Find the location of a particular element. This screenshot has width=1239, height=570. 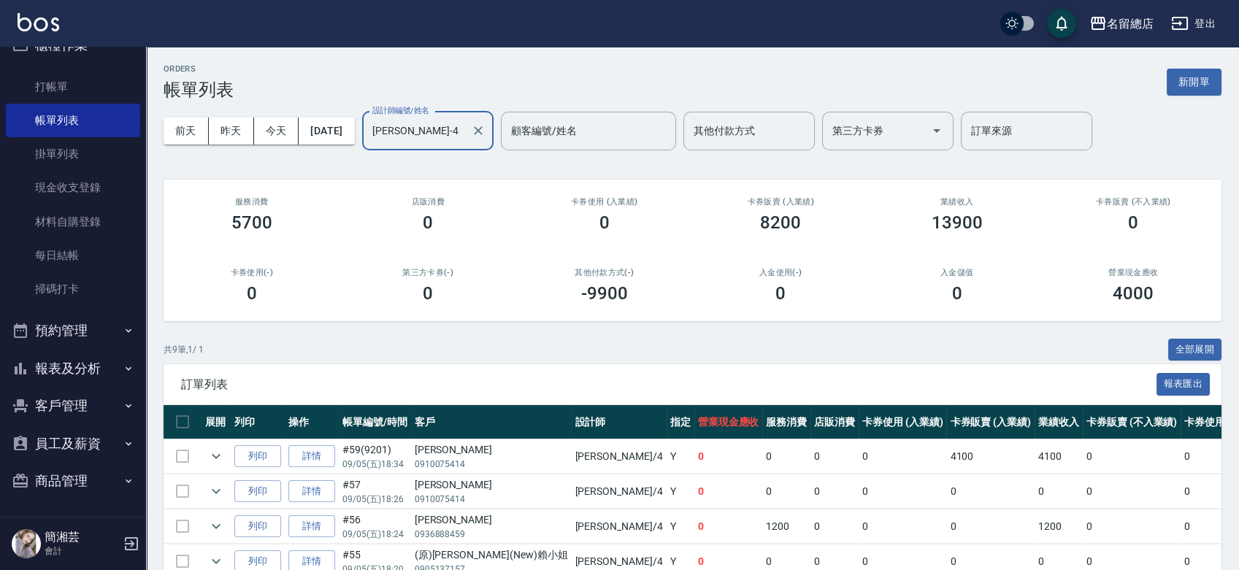

button: 全部展開 is located at coordinates (1196, 350).